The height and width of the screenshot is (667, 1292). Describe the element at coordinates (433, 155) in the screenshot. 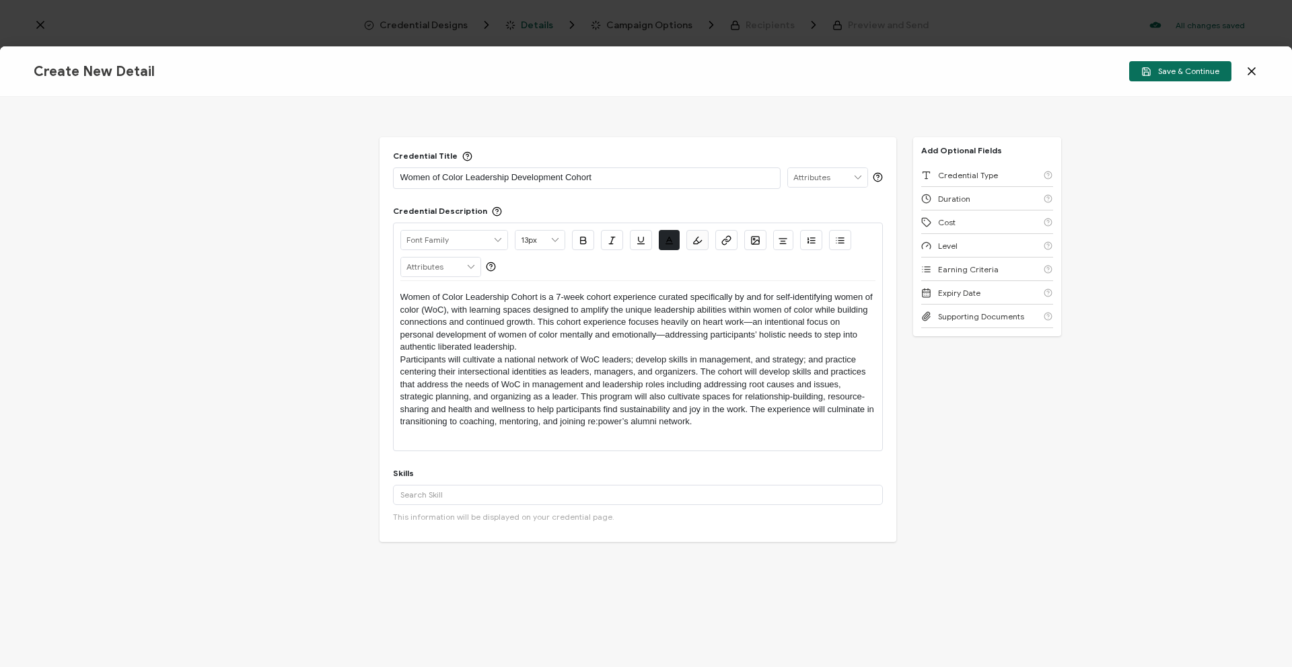

I see `div: Credential Title` at that location.